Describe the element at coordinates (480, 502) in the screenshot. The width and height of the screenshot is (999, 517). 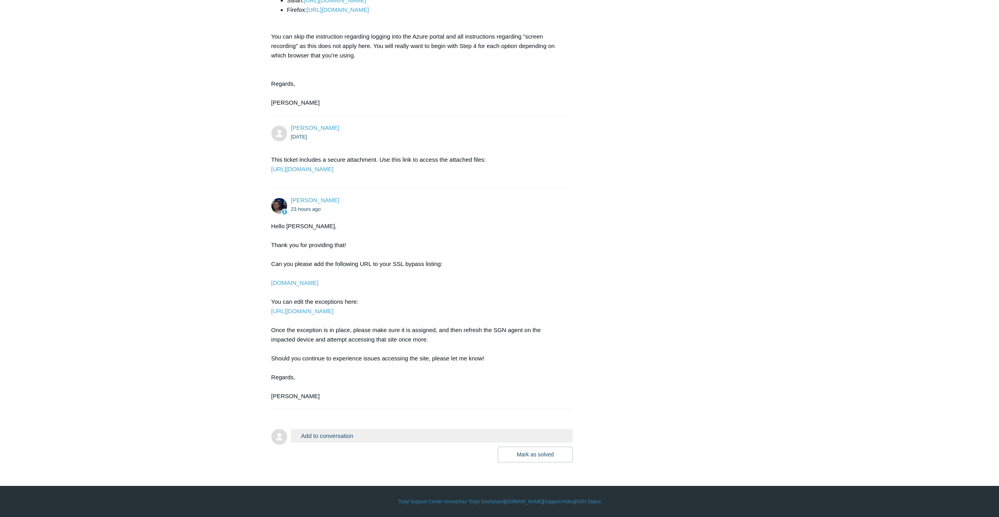
I see `a: Your Todyl Dashboard` at that location.